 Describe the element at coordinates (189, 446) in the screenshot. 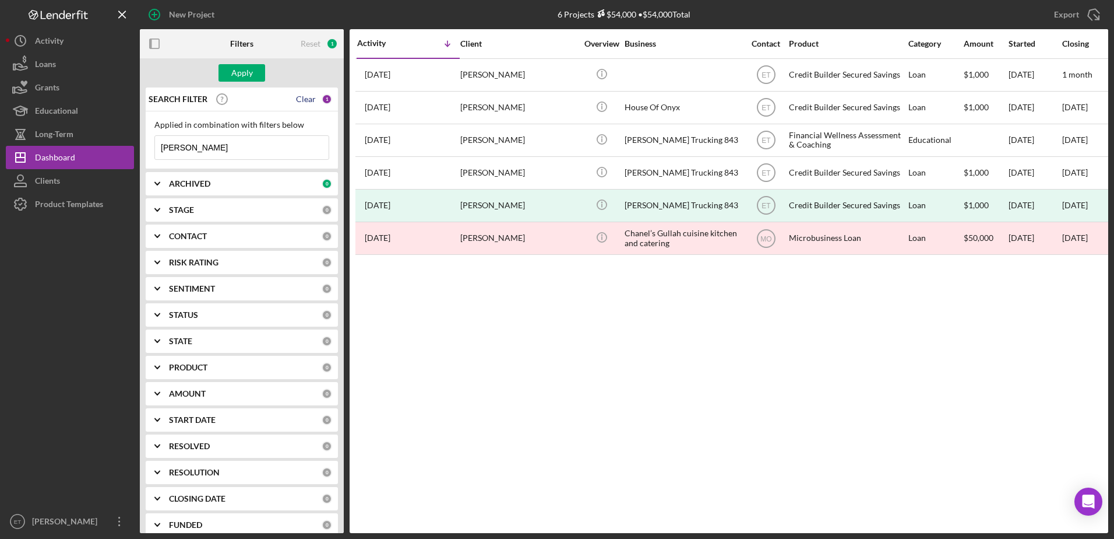

I see `b: RESOLVED` at that location.